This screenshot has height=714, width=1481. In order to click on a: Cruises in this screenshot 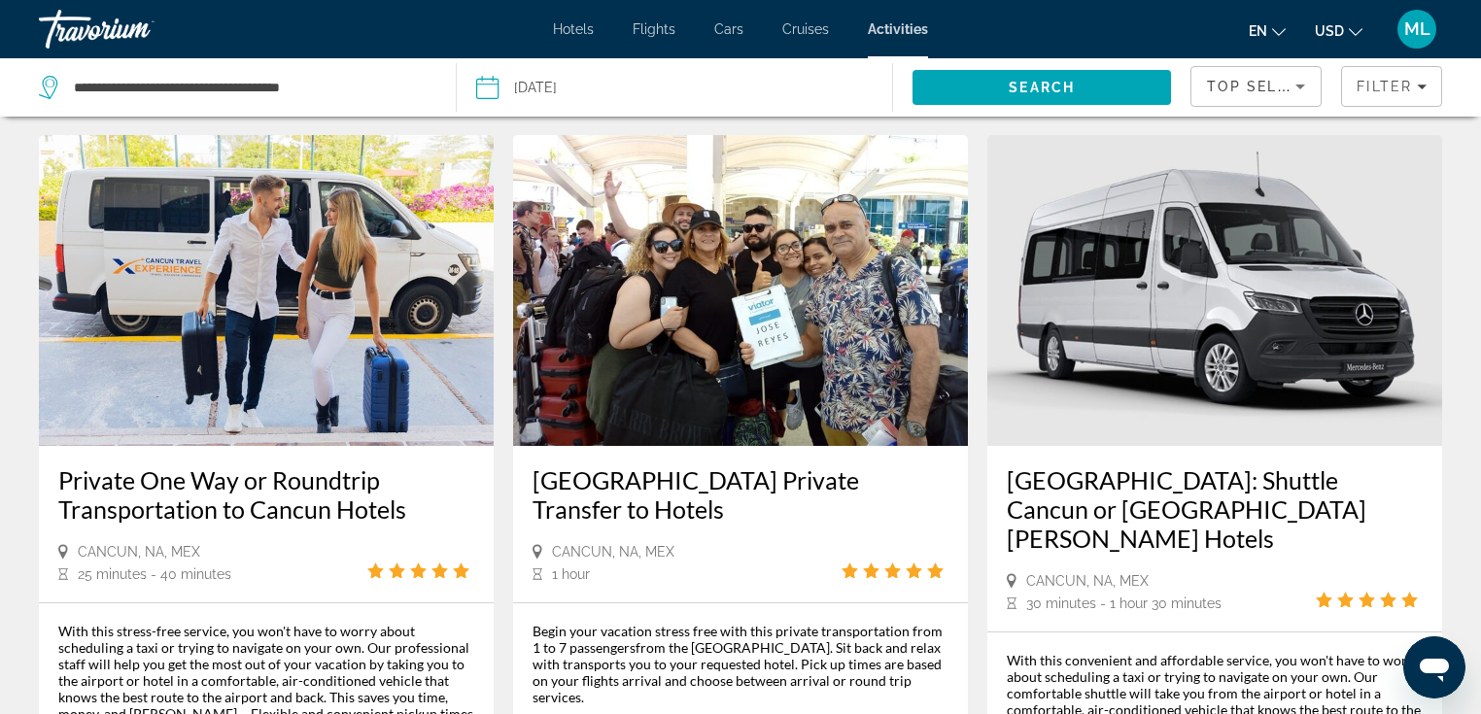, I will do `click(805, 29)`.